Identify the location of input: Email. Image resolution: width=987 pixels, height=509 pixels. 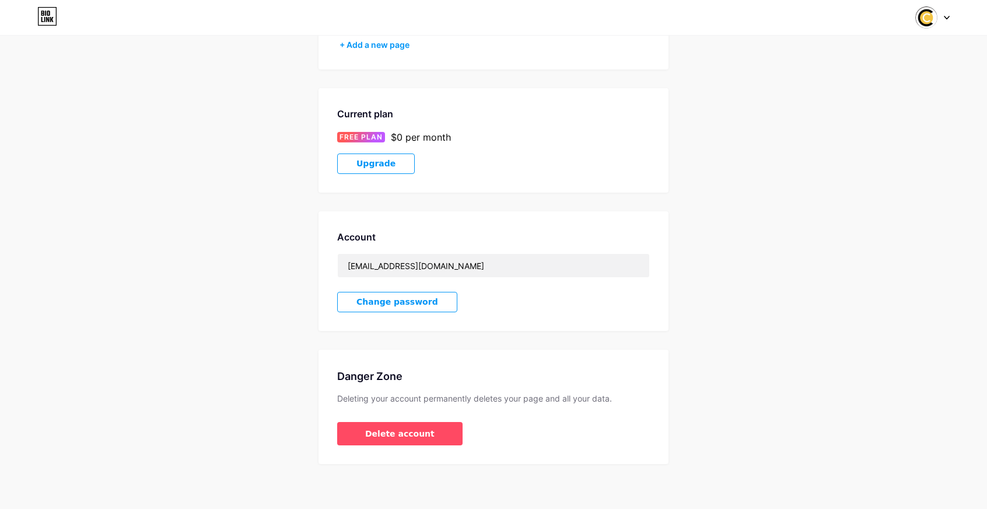
(494, 265).